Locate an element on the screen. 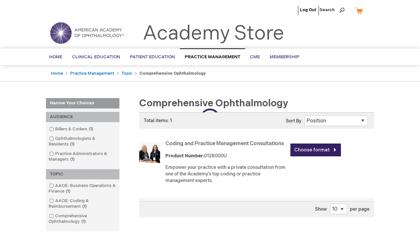 Image resolution: width=420 pixels, height=237 pixels. a: AAOE: Coding & Reimbursement1 is located at coordinates (83, 203).